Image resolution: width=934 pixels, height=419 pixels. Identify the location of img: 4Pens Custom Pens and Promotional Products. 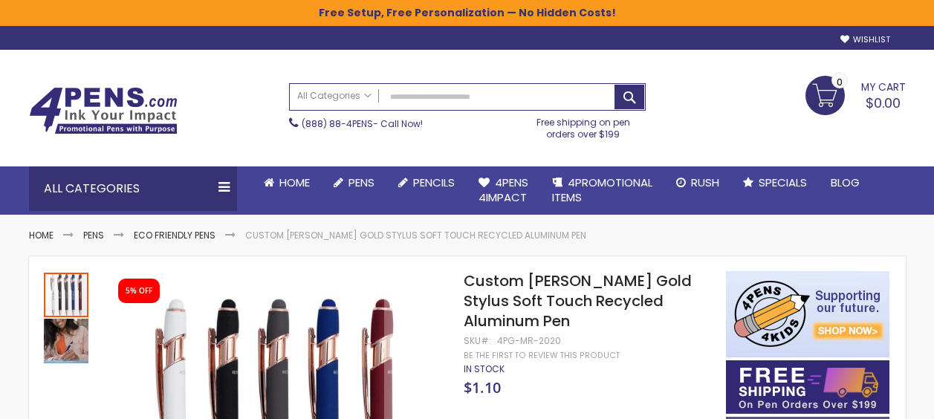
(103, 111).